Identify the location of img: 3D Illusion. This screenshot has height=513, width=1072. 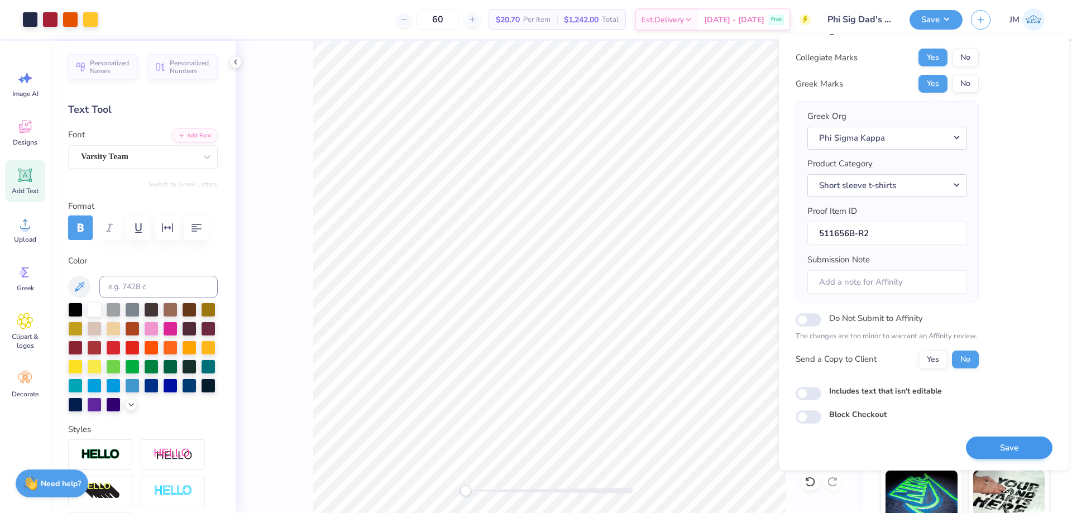
(101, 492).